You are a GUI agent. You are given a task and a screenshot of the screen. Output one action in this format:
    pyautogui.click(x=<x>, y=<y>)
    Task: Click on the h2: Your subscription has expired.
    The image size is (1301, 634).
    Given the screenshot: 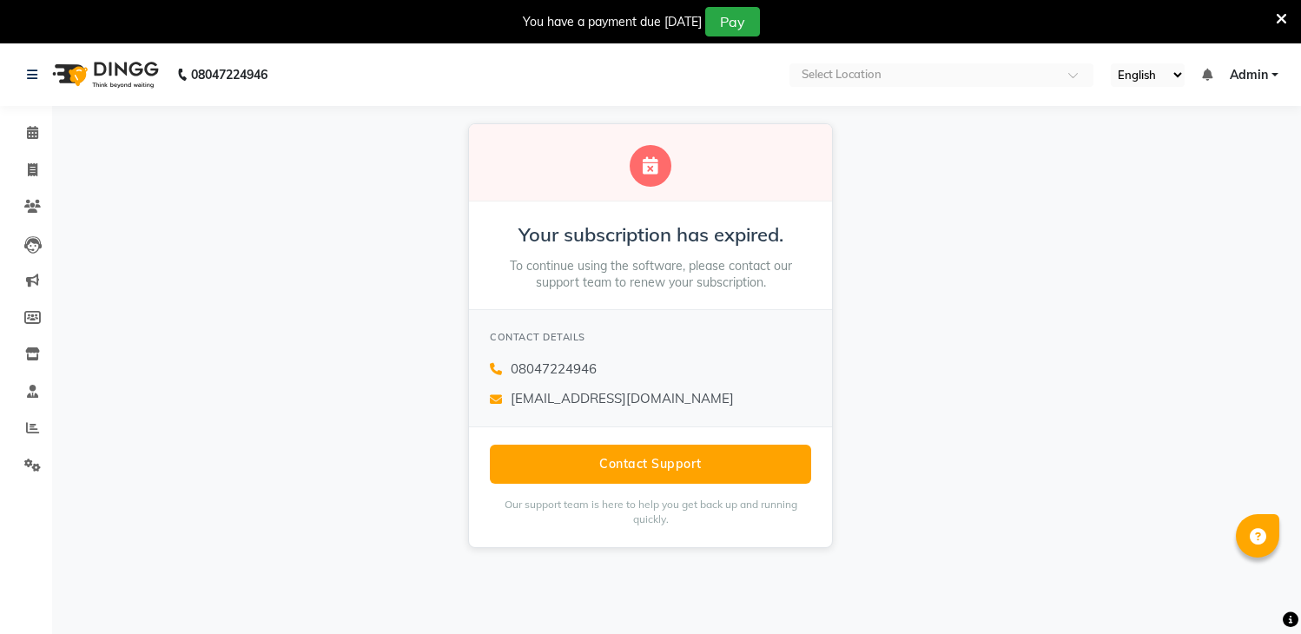 What is the action you would take?
    pyautogui.click(x=650, y=234)
    